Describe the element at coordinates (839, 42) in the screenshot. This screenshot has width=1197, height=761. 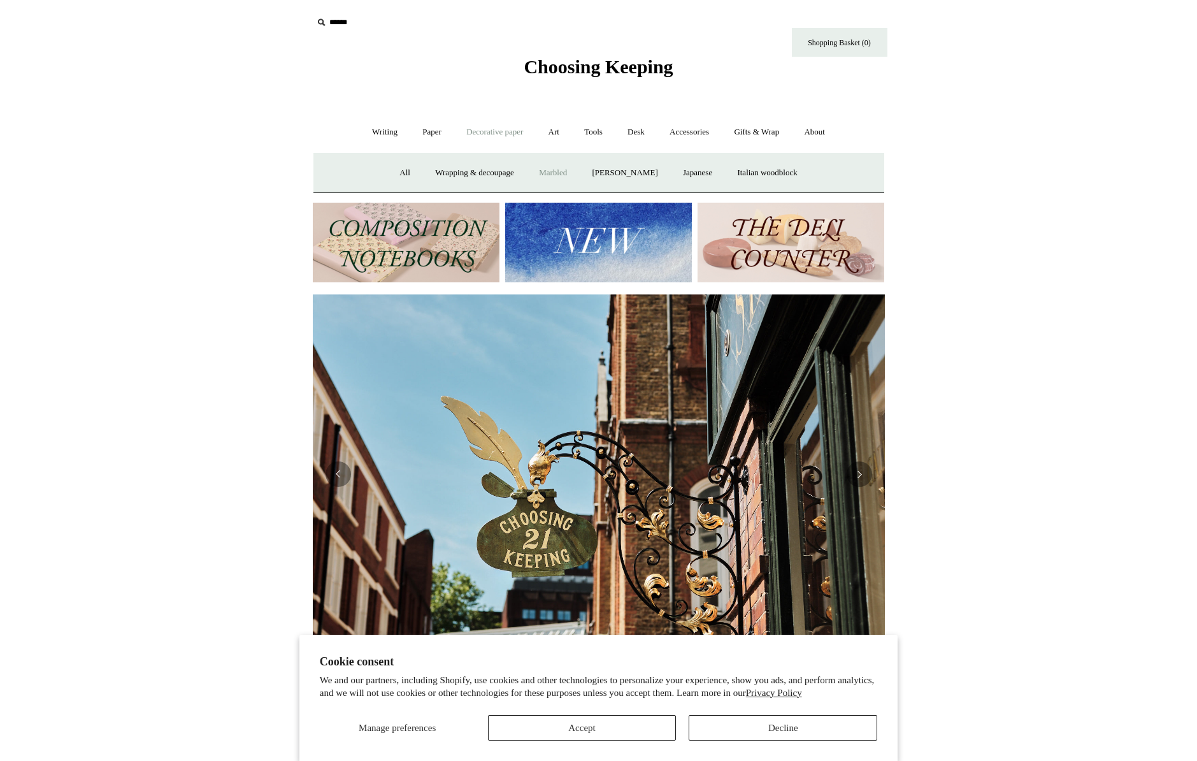
I see `a: Shopping Basket (0)` at that location.